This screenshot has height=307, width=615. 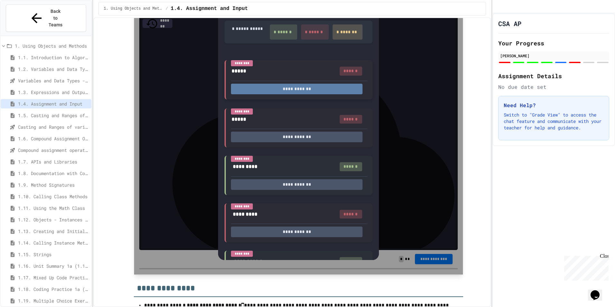 What do you see at coordinates (53, 219) in the screenshot?
I see `span: 1.12. Objects - Instances of Classes` at bounding box center [53, 219].